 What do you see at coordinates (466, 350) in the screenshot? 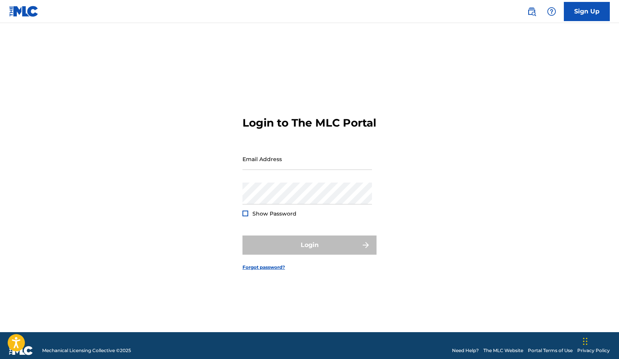
I see `a: Need Help?` at bounding box center [466, 350].